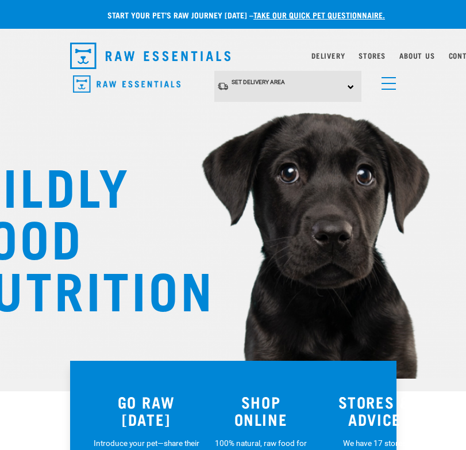 The image size is (466, 450). I want to click on img: van-moving.png, so click(223, 86).